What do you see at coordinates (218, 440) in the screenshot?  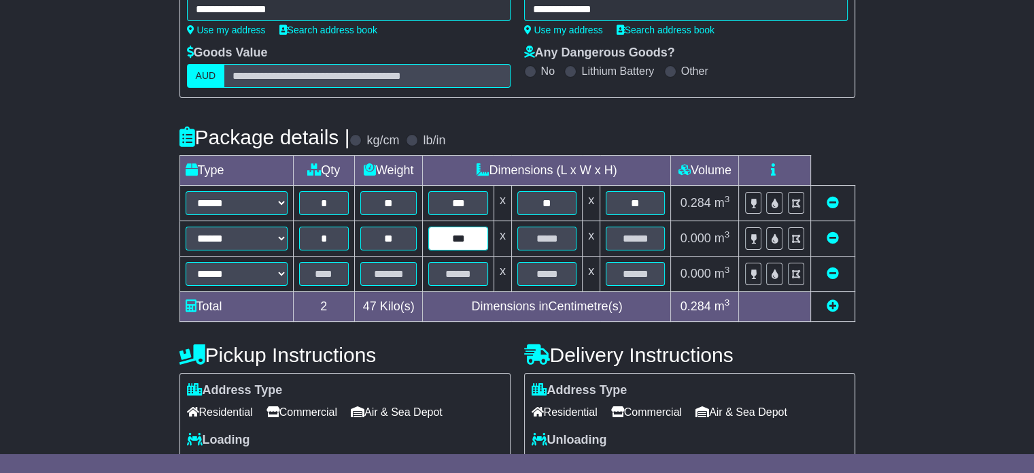 I see `label: Loading` at bounding box center [218, 440].